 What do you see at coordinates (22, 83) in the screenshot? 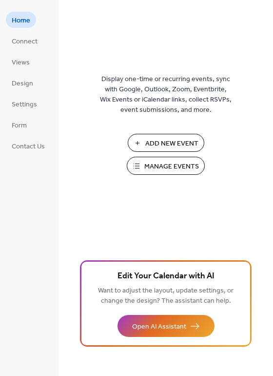
I see `span: Design` at bounding box center [22, 83].